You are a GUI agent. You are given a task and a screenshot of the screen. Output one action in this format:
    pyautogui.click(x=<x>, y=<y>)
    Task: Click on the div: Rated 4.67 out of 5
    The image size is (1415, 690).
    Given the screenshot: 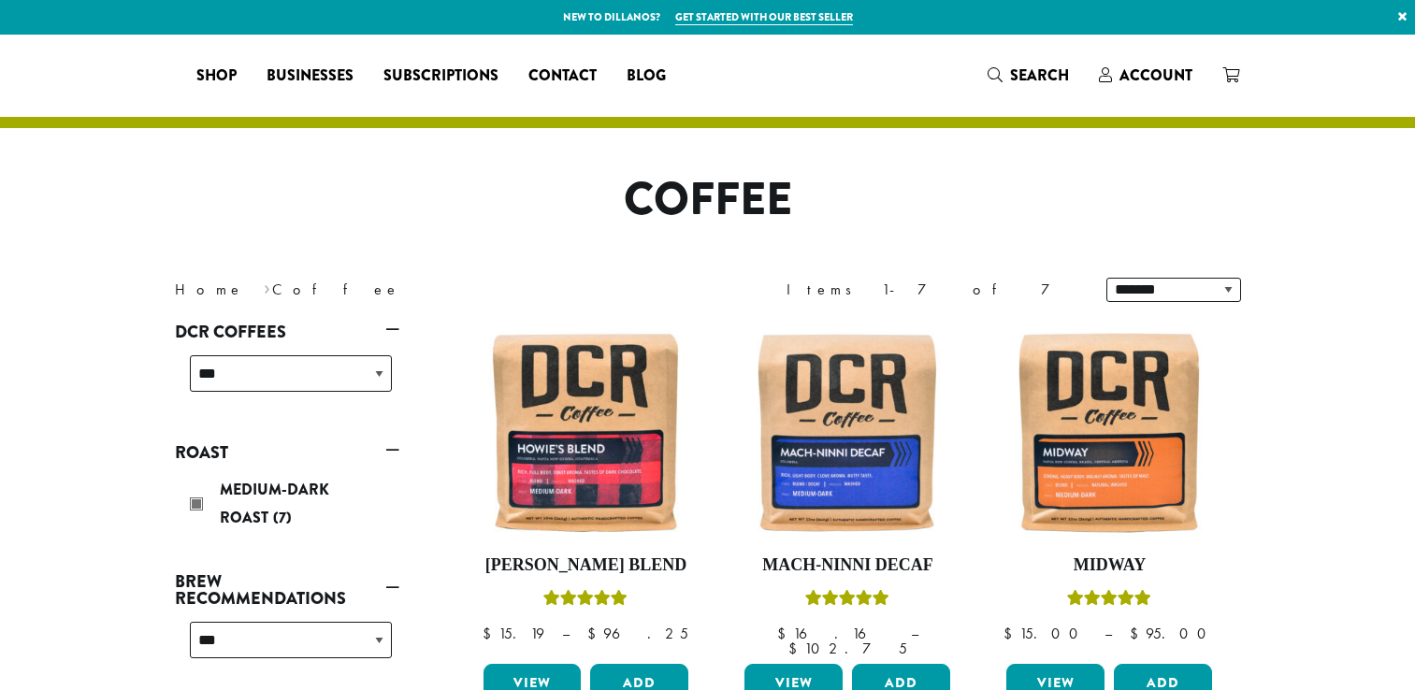 What is the action you would take?
    pyautogui.click(x=586, y=601)
    